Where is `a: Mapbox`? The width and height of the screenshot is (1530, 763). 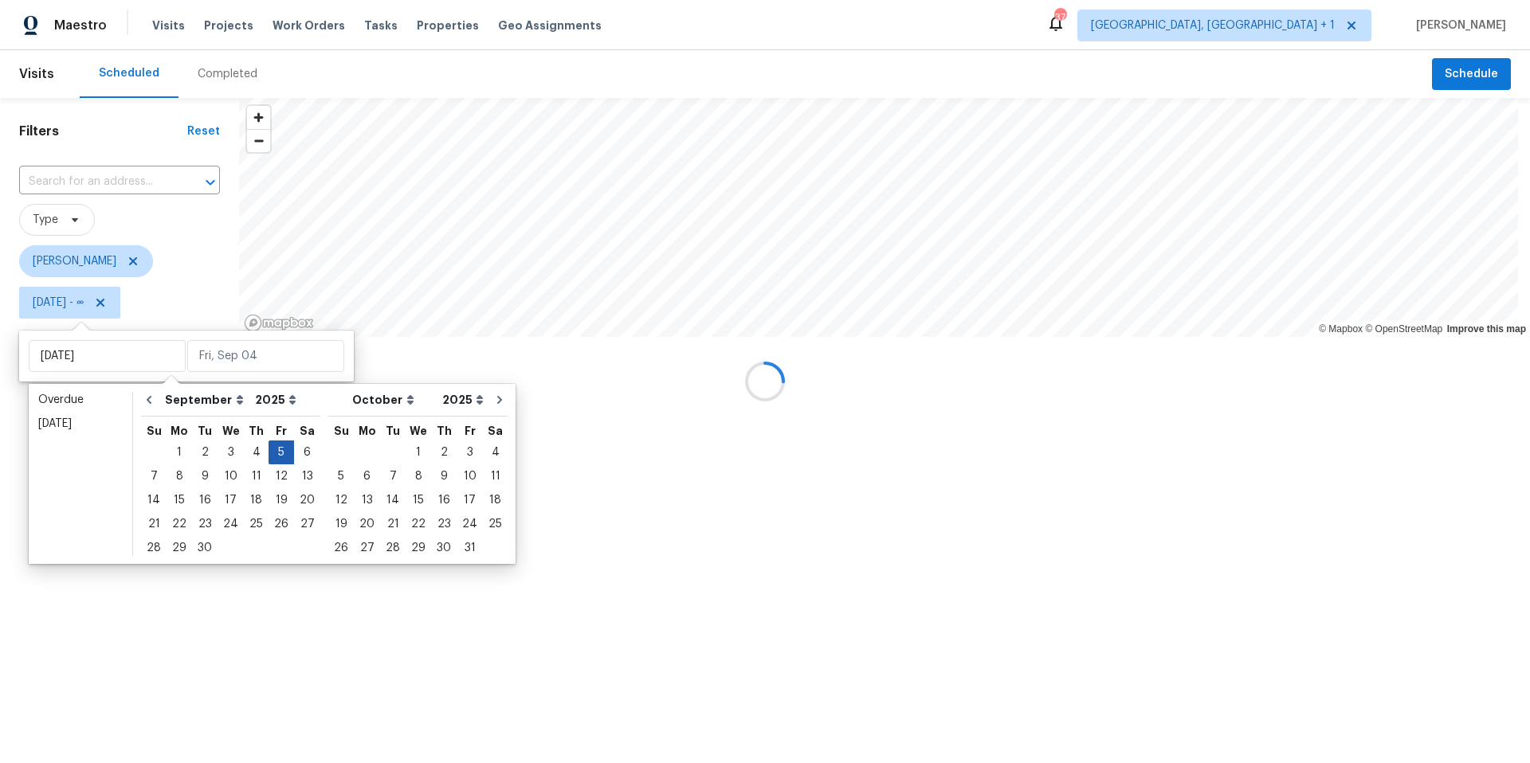 a: Mapbox is located at coordinates (1340, 329).